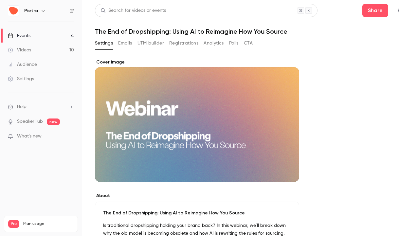 The image size is (417, 236). Describe the element at coordinates (22, 107) in the screenshot. I see `span: Help` at that location.